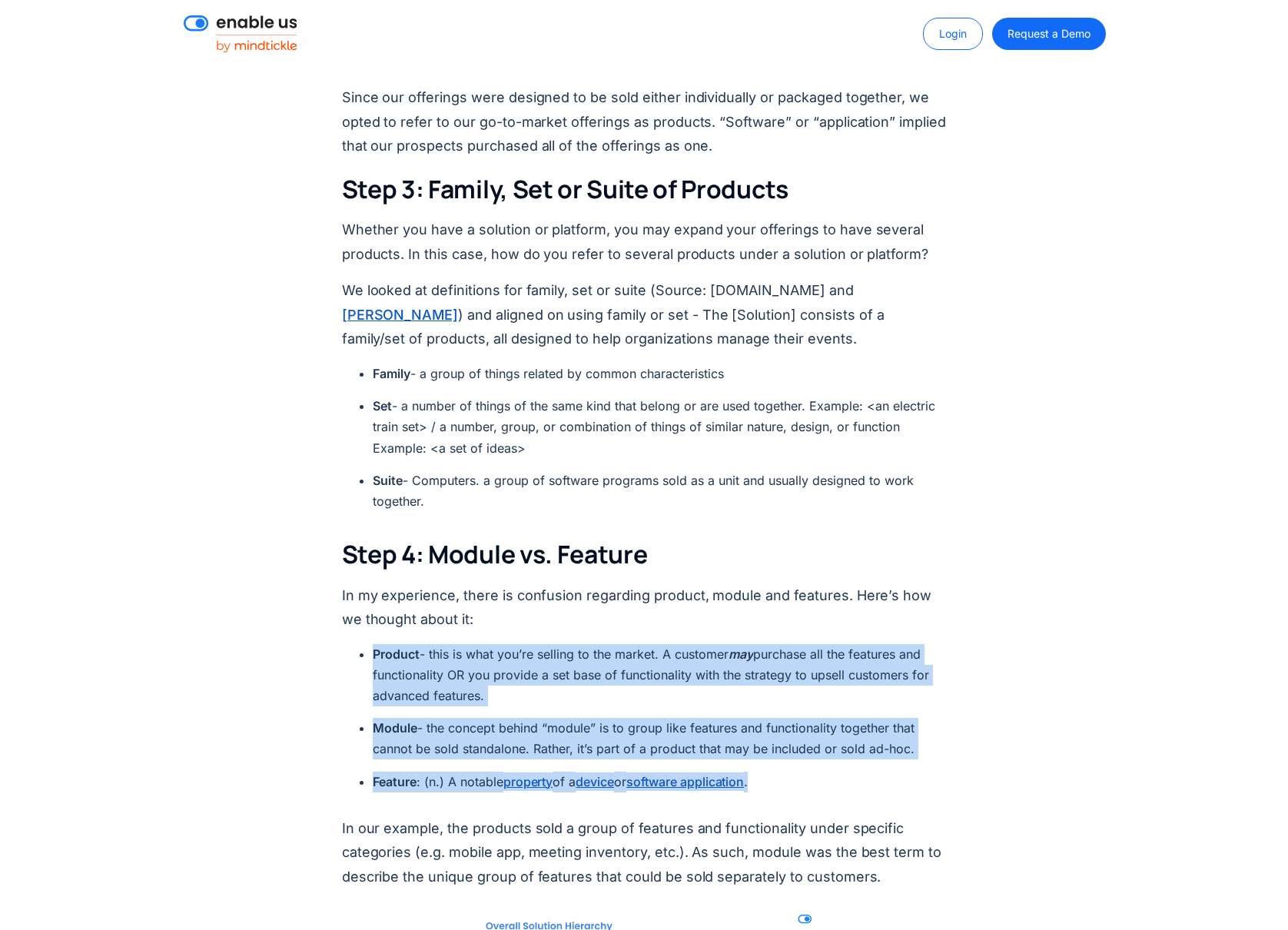 The width and height of the screenshot is (1288, 930). Describe the element at coordinates (1048, 34) in the screenshot. I see `a: Request a Demo` at that location.